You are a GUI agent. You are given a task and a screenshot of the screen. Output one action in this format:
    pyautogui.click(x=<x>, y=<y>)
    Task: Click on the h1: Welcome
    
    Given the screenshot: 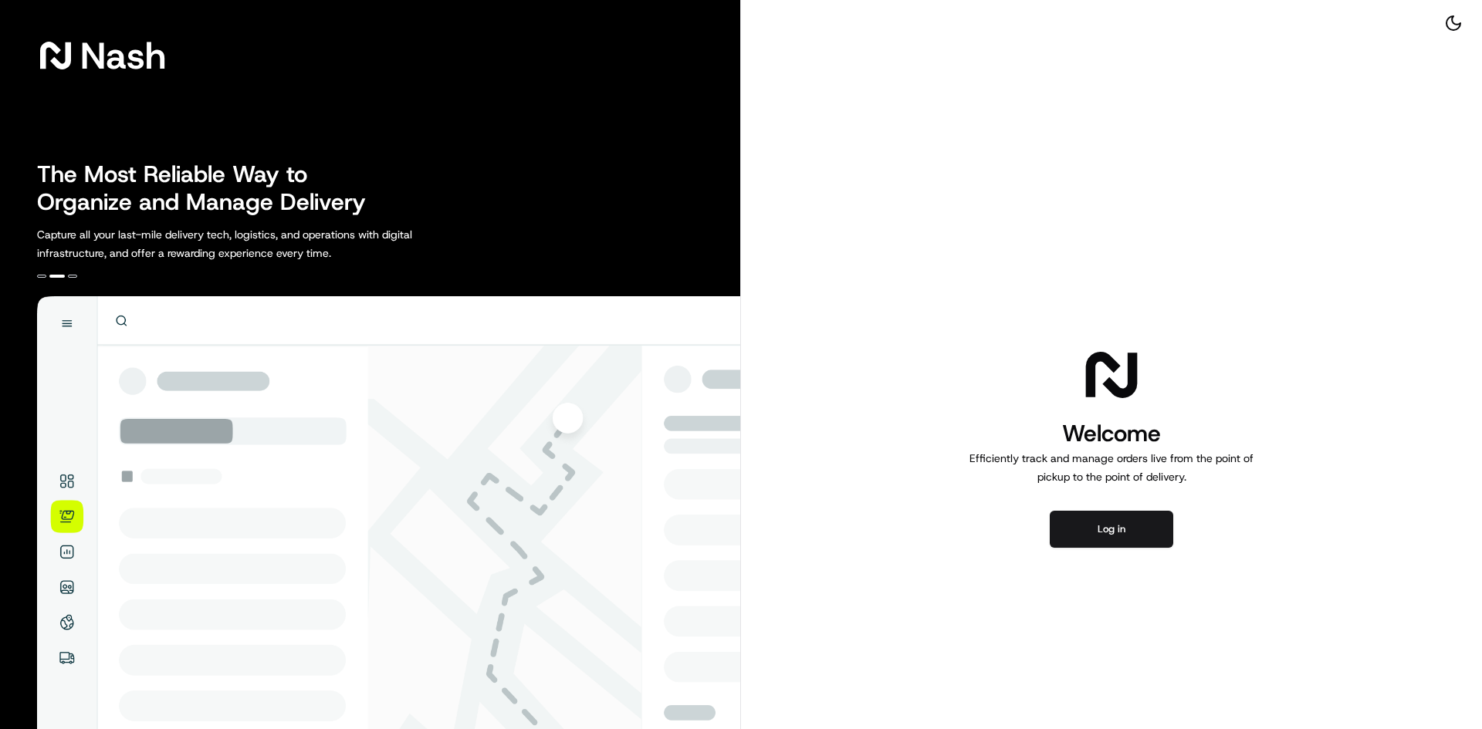 What is the action you would take?
    pyautogui.click(x=1111, y=434)
    